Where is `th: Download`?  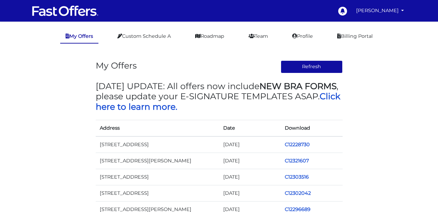
th: Download is located at coordinates (312, 128).